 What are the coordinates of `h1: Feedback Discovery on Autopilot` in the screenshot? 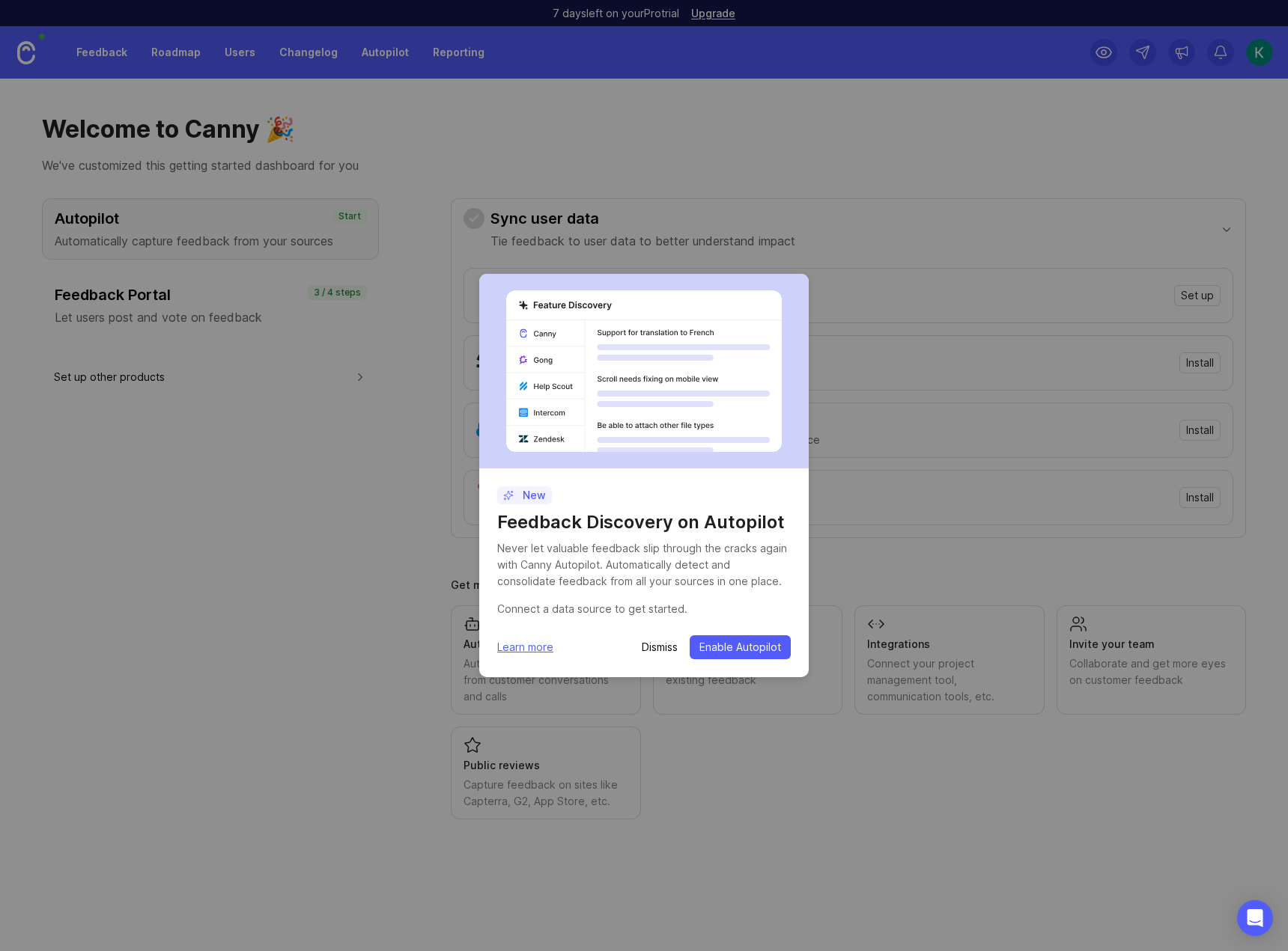 It's located at (644, 523).